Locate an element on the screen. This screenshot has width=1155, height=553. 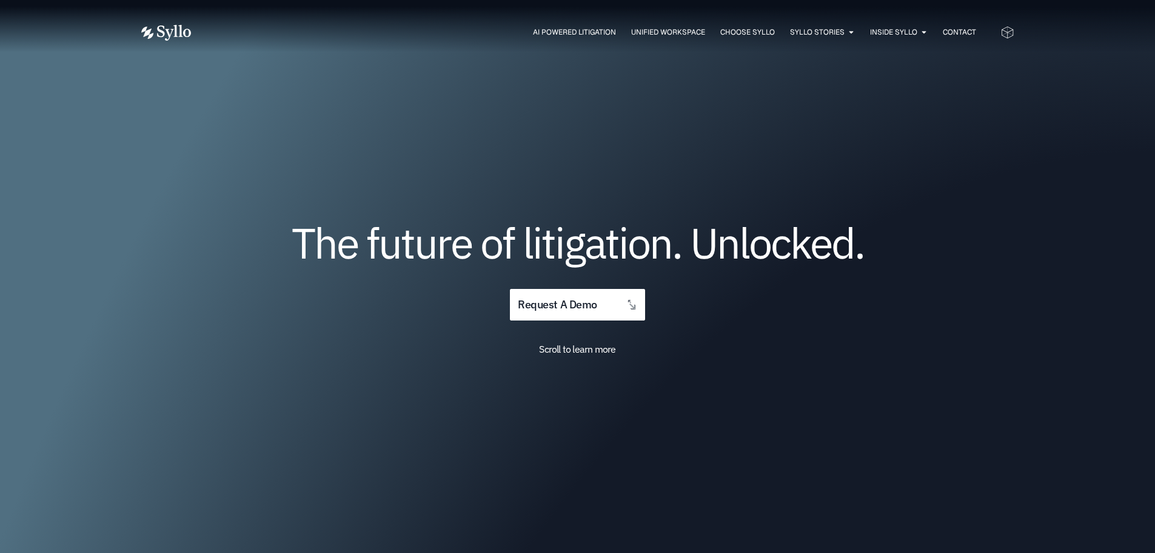
a: Inside Syllo is located at coordinates (894, 32).